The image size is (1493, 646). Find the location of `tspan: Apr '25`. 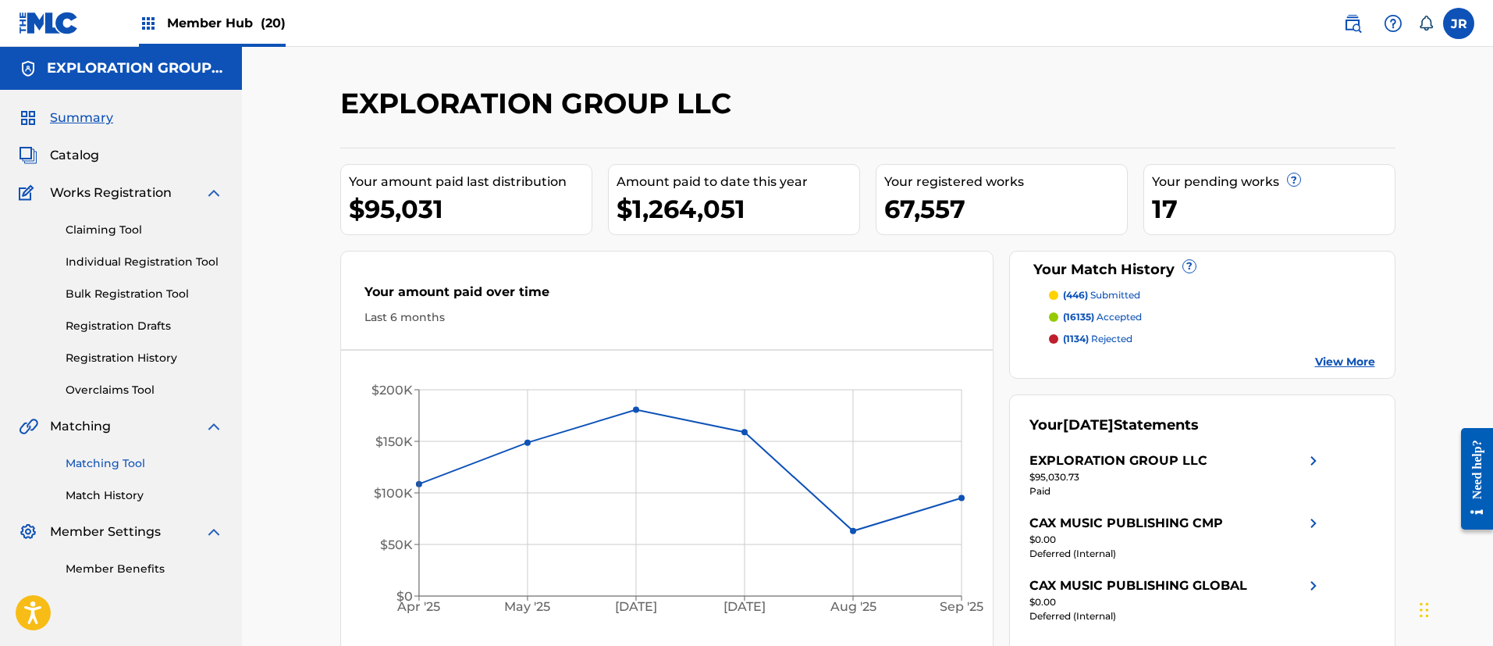

tspan: Apr '25 is located at coordinates (418, 607).